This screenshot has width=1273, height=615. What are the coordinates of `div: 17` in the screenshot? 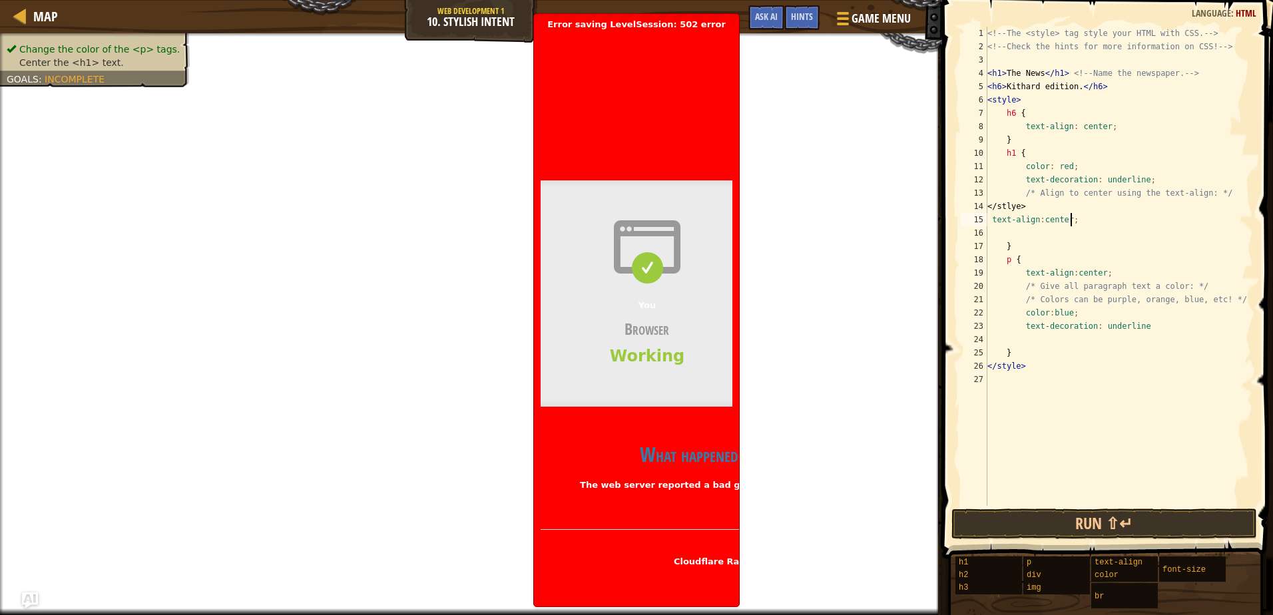 It's located at (974, 246).